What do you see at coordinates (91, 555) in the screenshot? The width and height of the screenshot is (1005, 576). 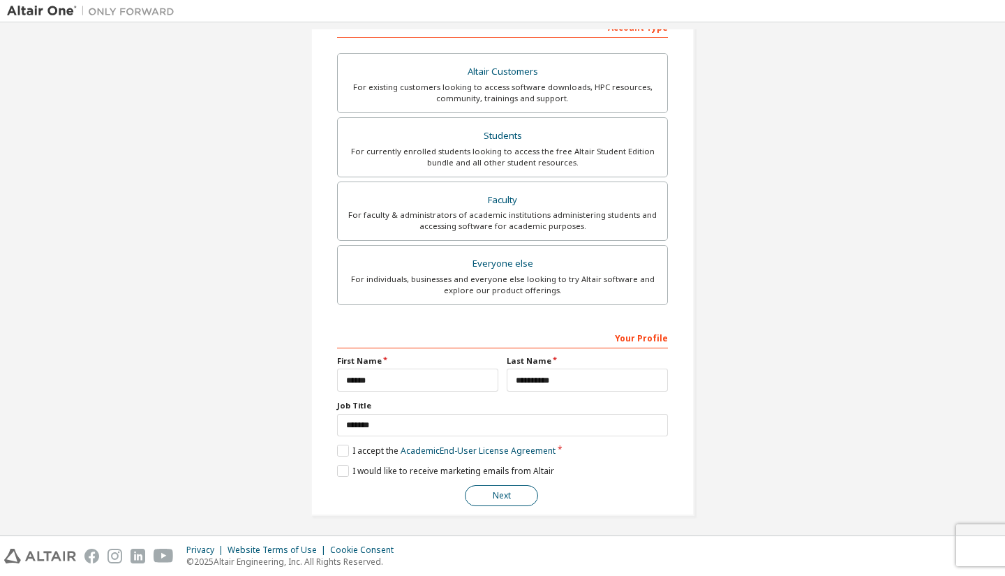 I see `img: facebook.svg` at bounding box center [91, 555].